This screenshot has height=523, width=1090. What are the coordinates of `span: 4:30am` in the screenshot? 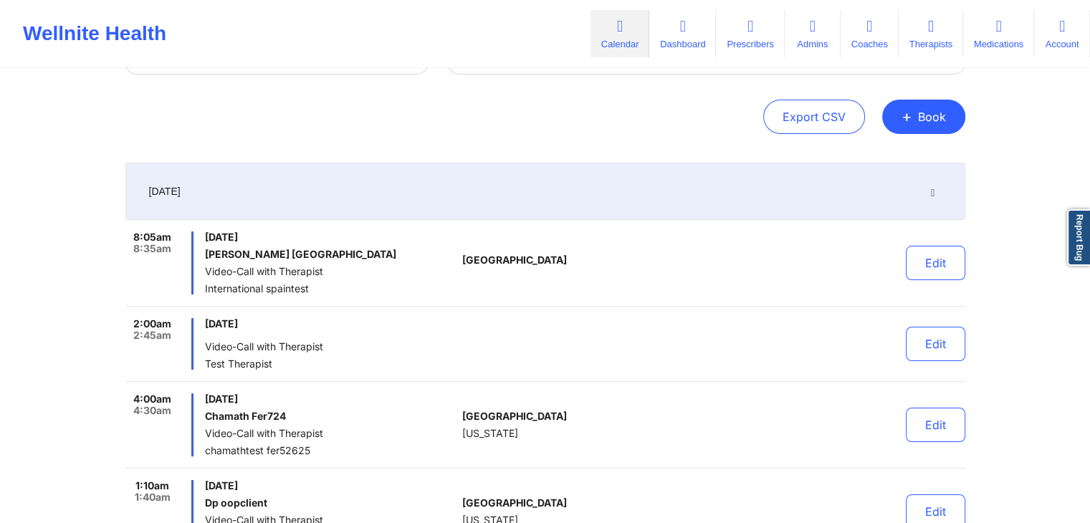 It's located at (152, 411).